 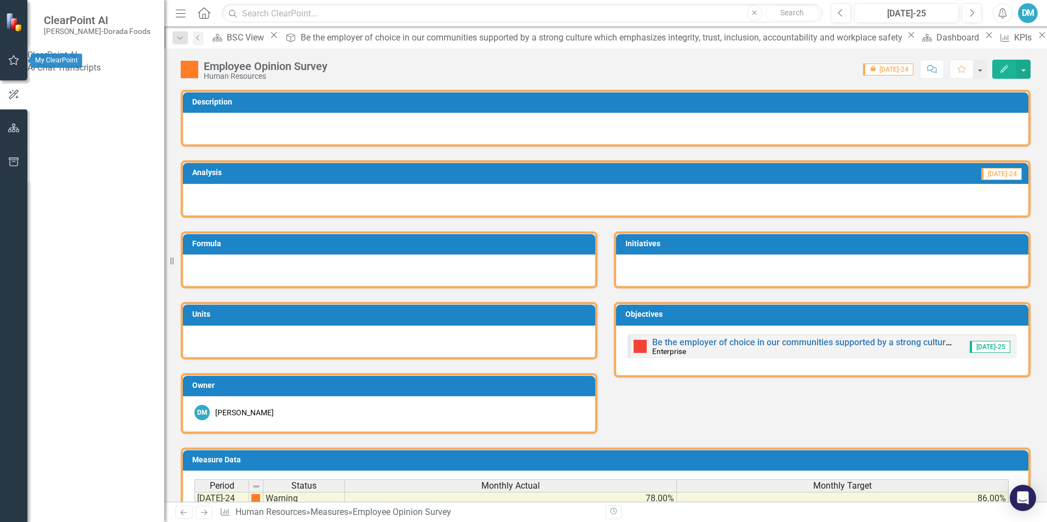 I want to click on td: Warning, so click(x=304, y=499).